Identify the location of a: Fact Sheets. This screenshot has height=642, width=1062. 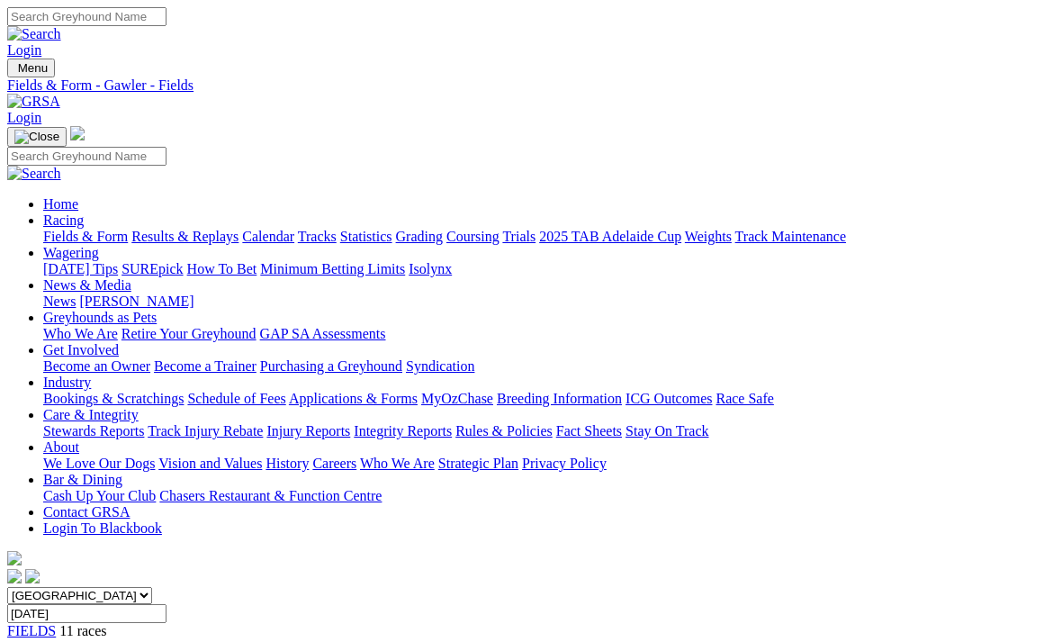
(589, 430).